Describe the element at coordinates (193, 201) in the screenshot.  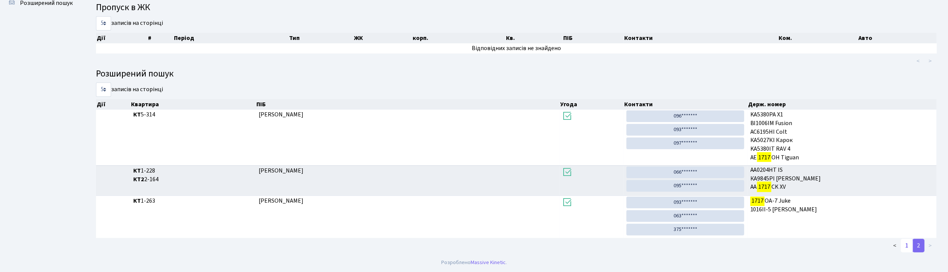
I see `span: 1-263` at that location.